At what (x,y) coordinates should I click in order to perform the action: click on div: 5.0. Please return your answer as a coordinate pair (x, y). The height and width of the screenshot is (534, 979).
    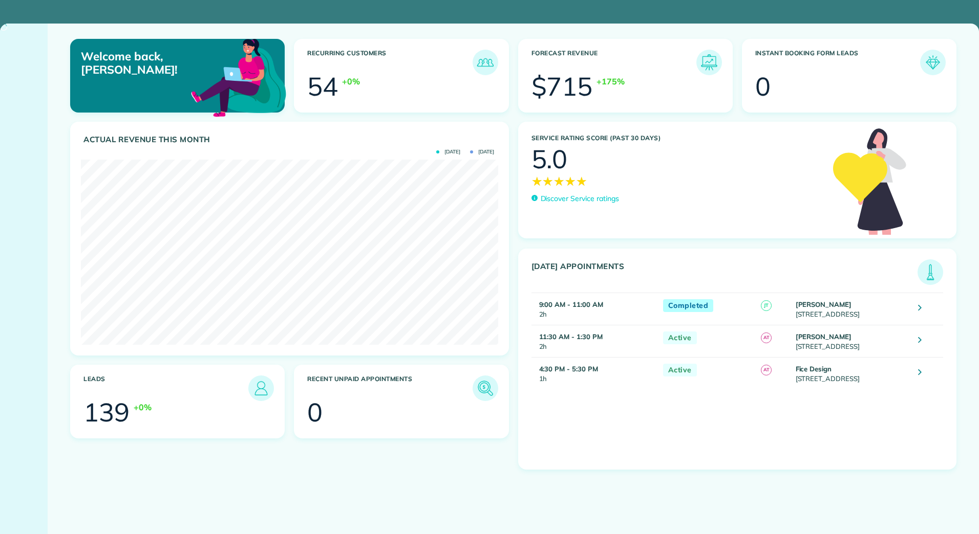
    Looking at the image, I should click on (549, 159).